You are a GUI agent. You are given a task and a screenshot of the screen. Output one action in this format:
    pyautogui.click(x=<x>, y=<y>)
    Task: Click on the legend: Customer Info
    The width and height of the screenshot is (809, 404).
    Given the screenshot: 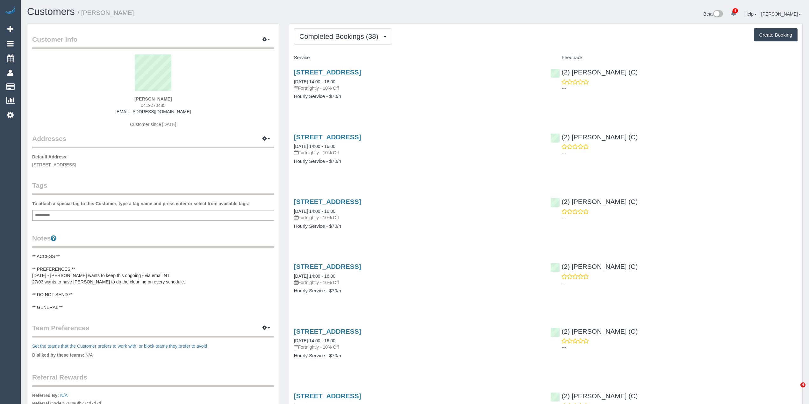 What is the action you would take?
    pyautogui.click(x=153, y=42)
    